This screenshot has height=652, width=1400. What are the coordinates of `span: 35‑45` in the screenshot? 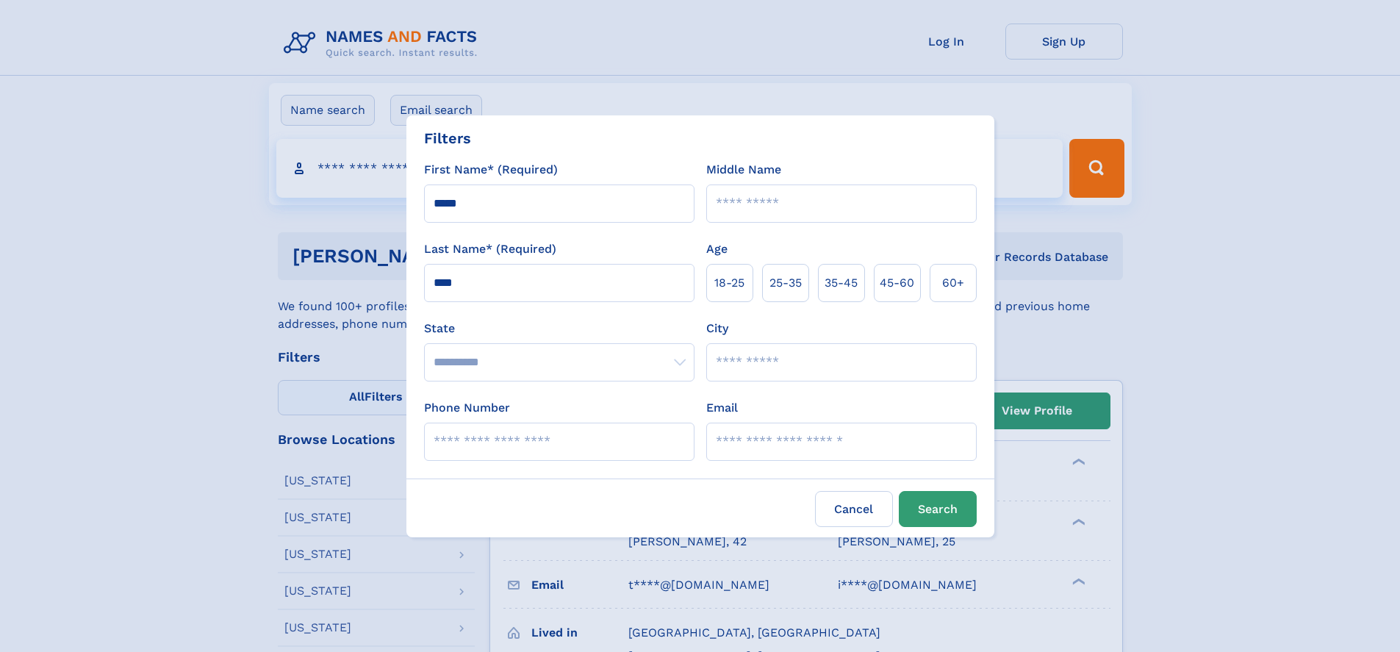 It's located at (841, 283).